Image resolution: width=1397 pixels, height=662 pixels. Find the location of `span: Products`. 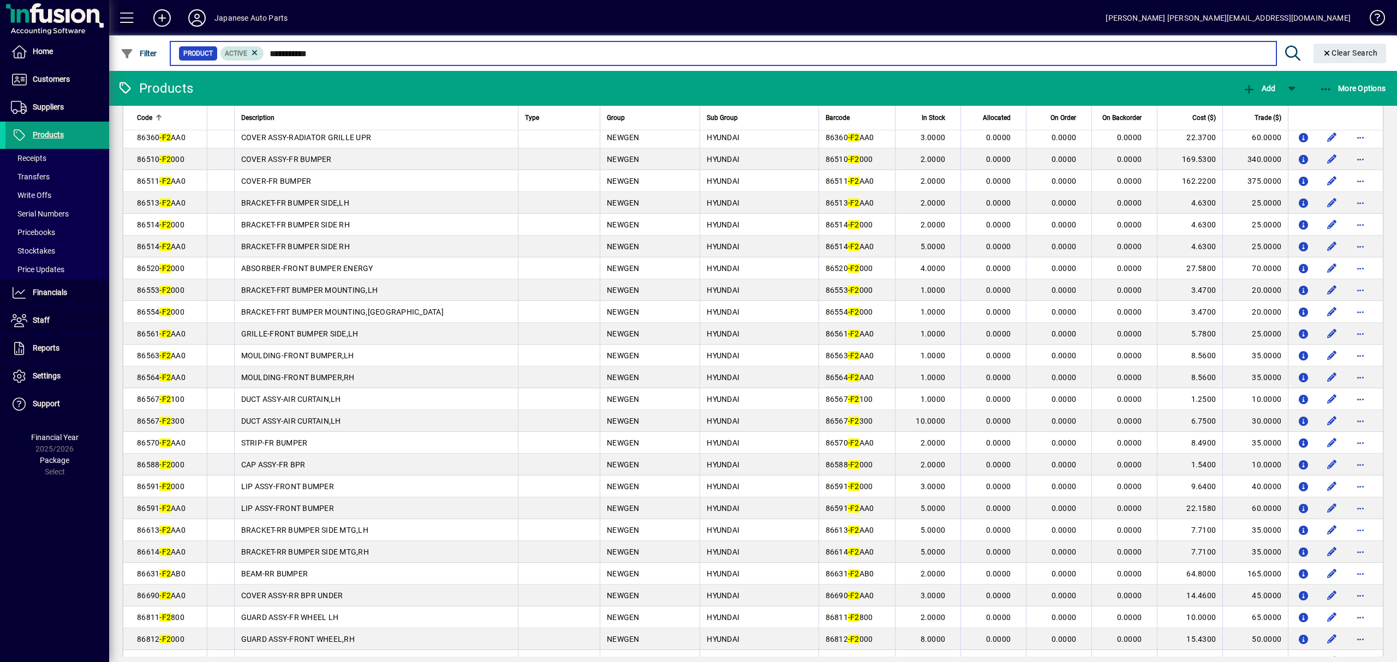

span: Products is located at coordinates (48, 135).